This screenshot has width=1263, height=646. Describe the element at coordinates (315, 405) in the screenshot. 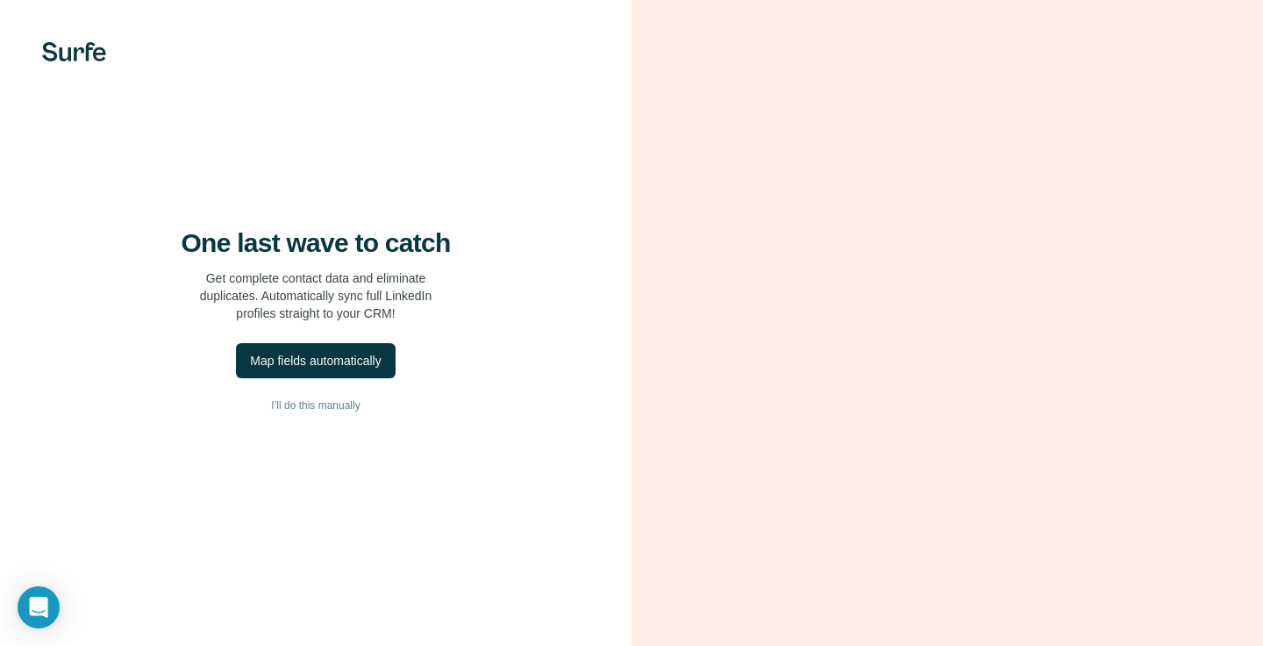

I see `span: I’ll do this manually` at that location.